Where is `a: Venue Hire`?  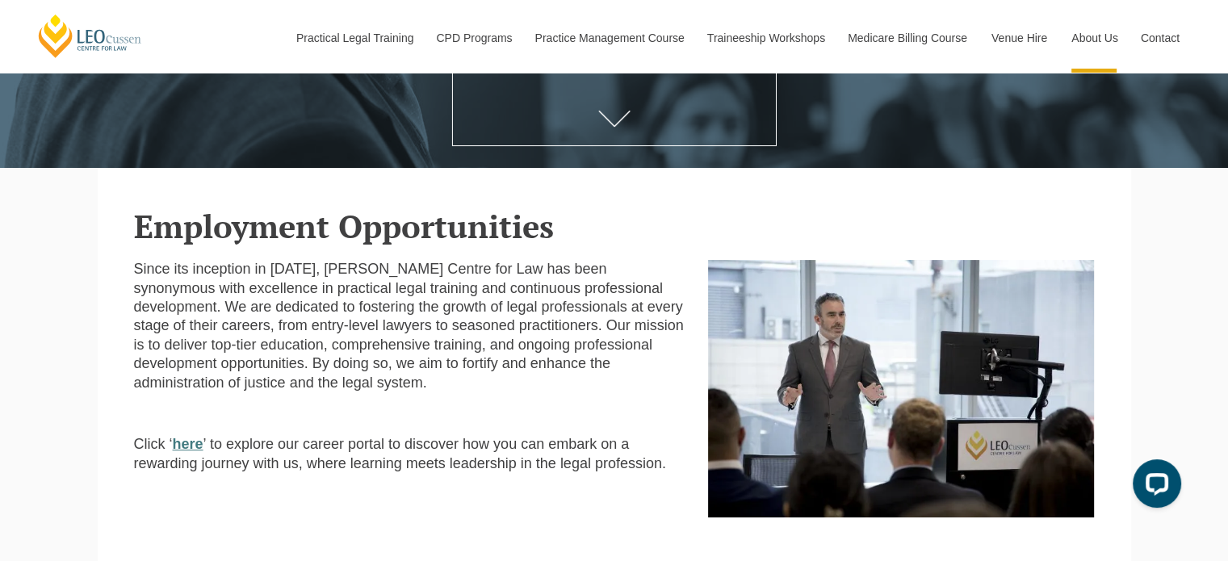
a: Venue Hire is located at coordinates (1019, 38).